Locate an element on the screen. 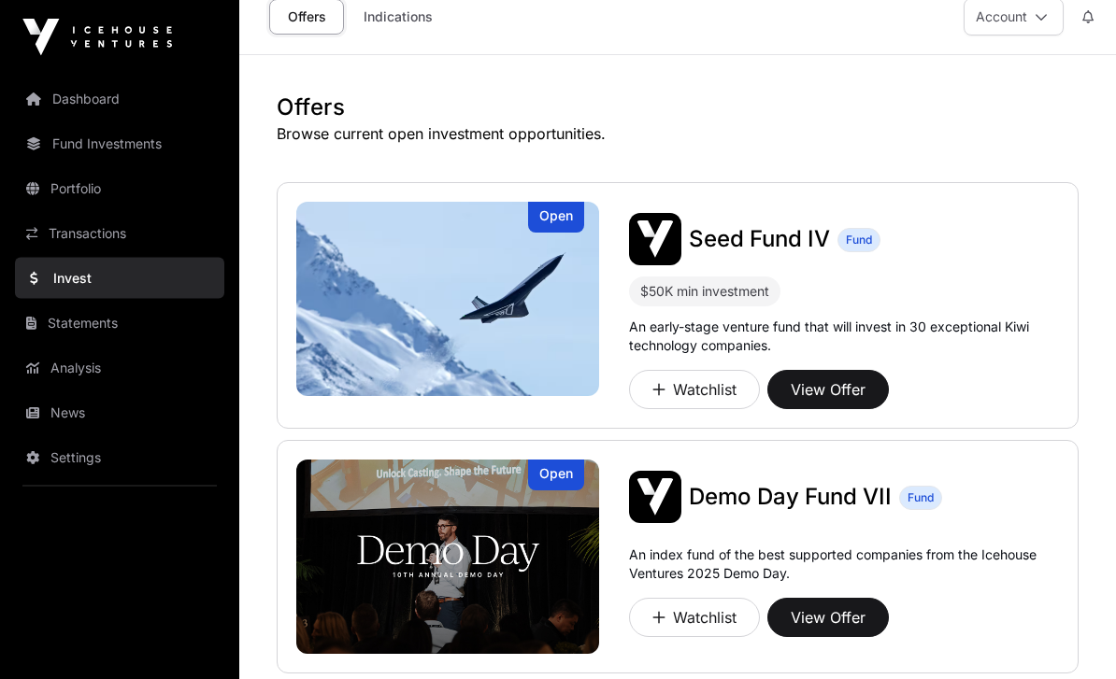 The image size is (1116, 679). a: Statements is located at coordinates (120, 323).